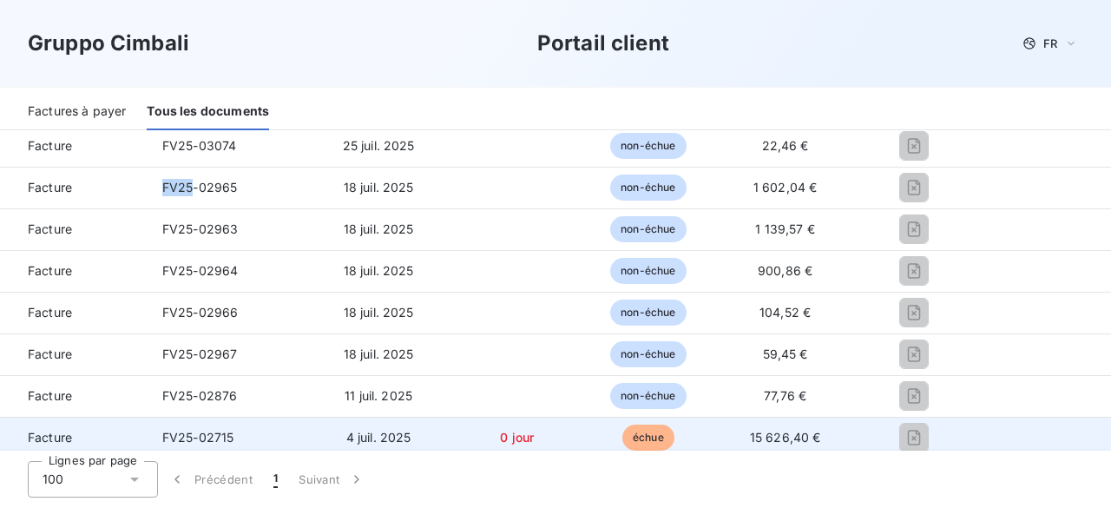  What do you see at coordinates (200, 270) in the screenshot?
I see `span: FV25-02964` at bounding box center [200, 270].